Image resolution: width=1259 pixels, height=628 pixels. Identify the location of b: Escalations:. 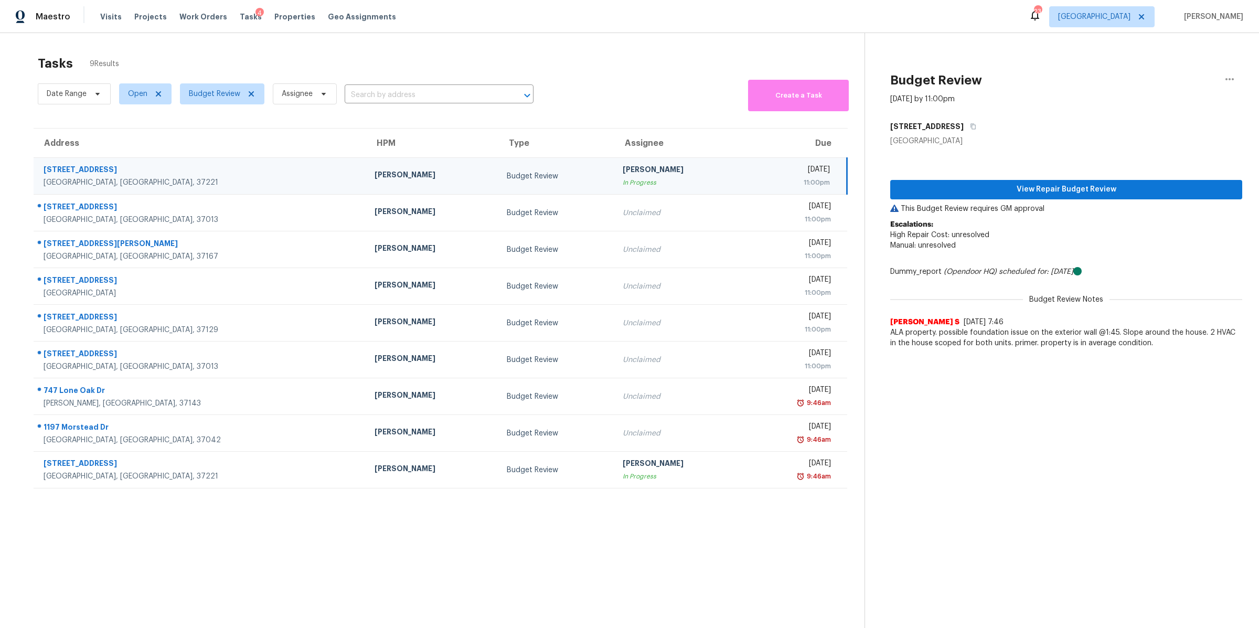
(912, 225).